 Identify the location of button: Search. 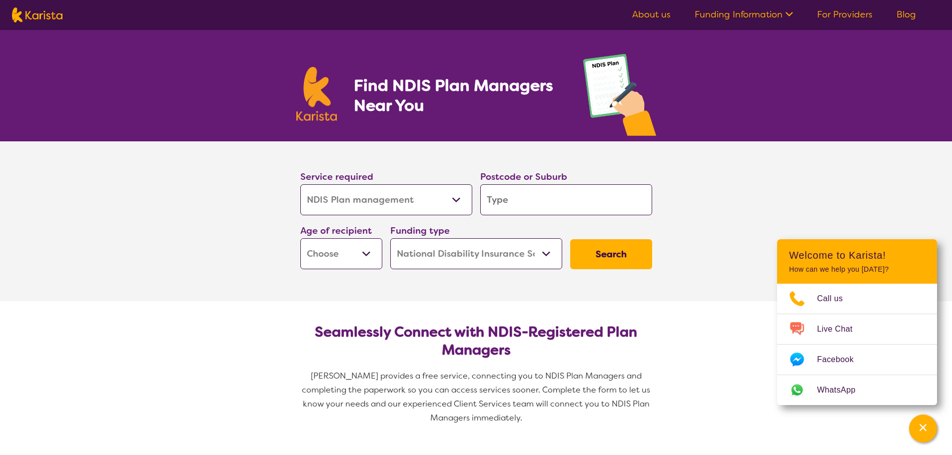
(611, 254).